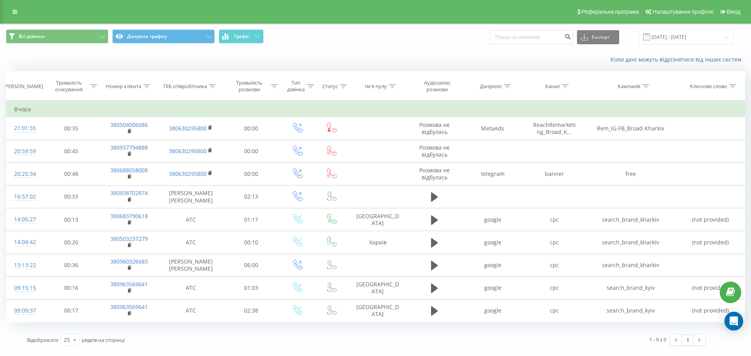  Describe the element at coordinates (249, 86) in the screenshot. I see `div: Тривалість розмови` at that location.